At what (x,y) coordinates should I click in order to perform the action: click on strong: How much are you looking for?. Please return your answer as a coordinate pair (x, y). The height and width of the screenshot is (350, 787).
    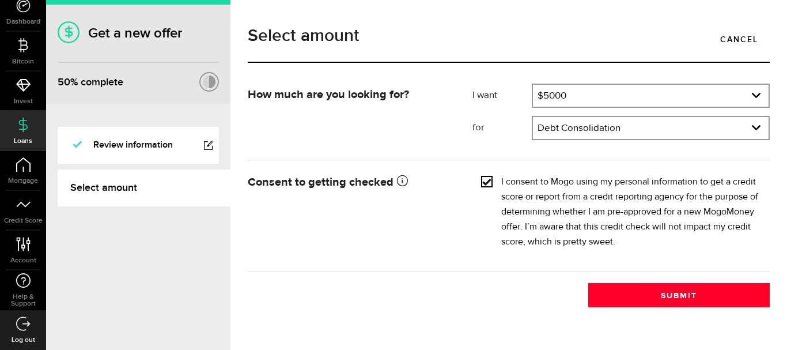
    Looking at the image, I should click on (328, 95).